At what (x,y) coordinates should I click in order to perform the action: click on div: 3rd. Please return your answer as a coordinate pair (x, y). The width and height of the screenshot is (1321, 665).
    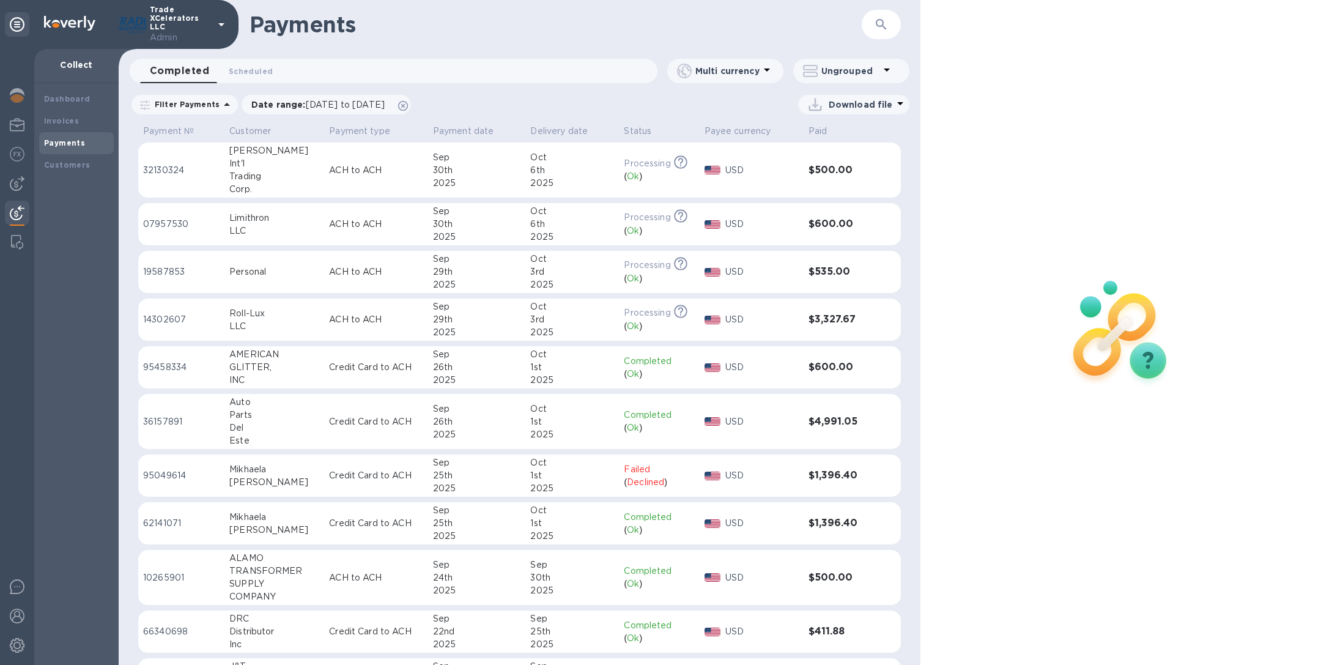
    Looking at the image, I should click on (572, 319).